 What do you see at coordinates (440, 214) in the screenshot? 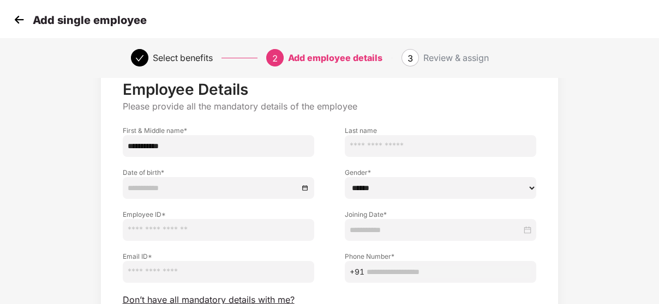
I see `label: Joining Date` at bounding box center [440, 214].